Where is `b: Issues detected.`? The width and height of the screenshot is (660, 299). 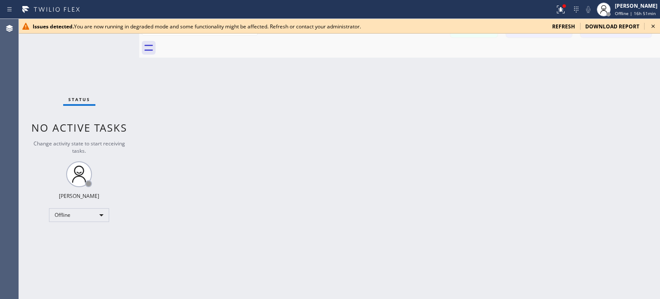
b: Issues detected. is located at coordinates (53, 26).